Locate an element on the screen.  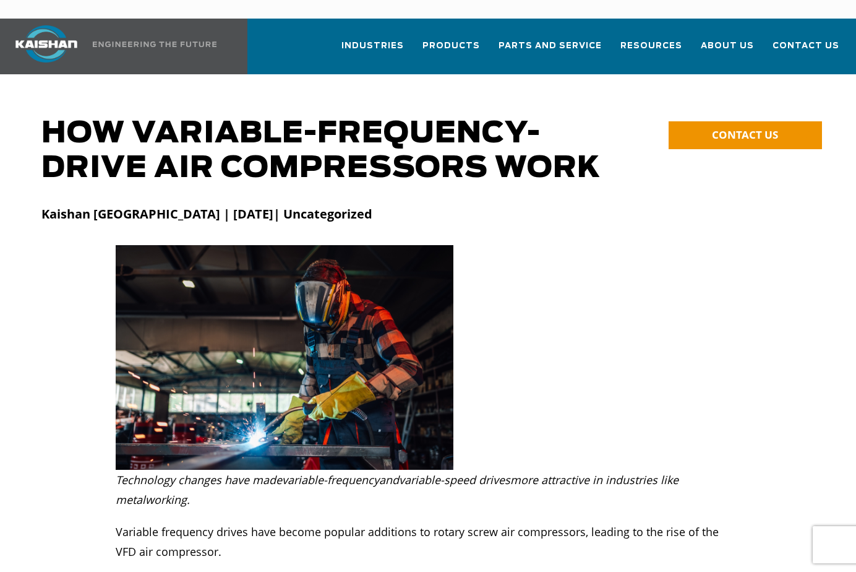
p: Variable frequency drives have become popular additions to rotary screw air compressors, leading ... is located at coordinates (428, 541).